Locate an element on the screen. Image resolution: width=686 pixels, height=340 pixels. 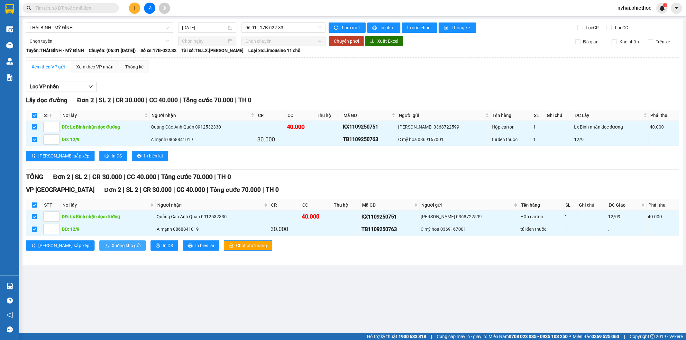
strong: 0369 525 060 is located at coordinates (606, 337).